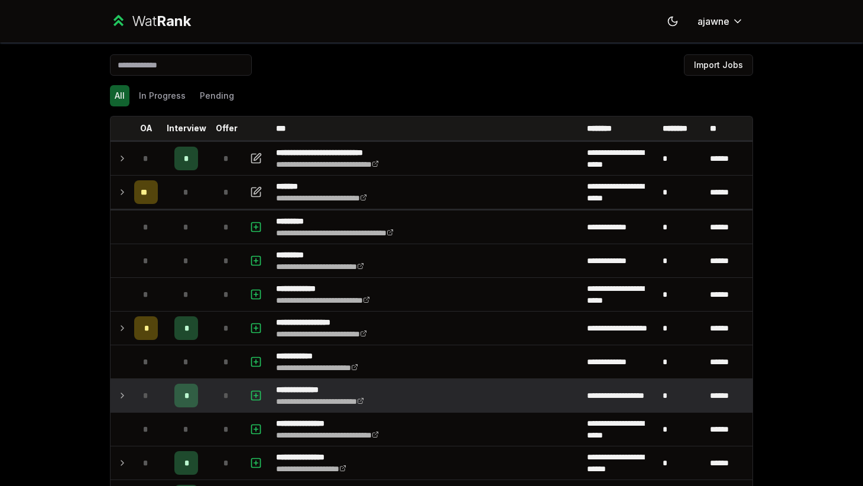 The width and height of the screenshot is (863, 486). Describe the element at coordinates (150, 21) in the screenshot. I see `a: WatRank` at that location.